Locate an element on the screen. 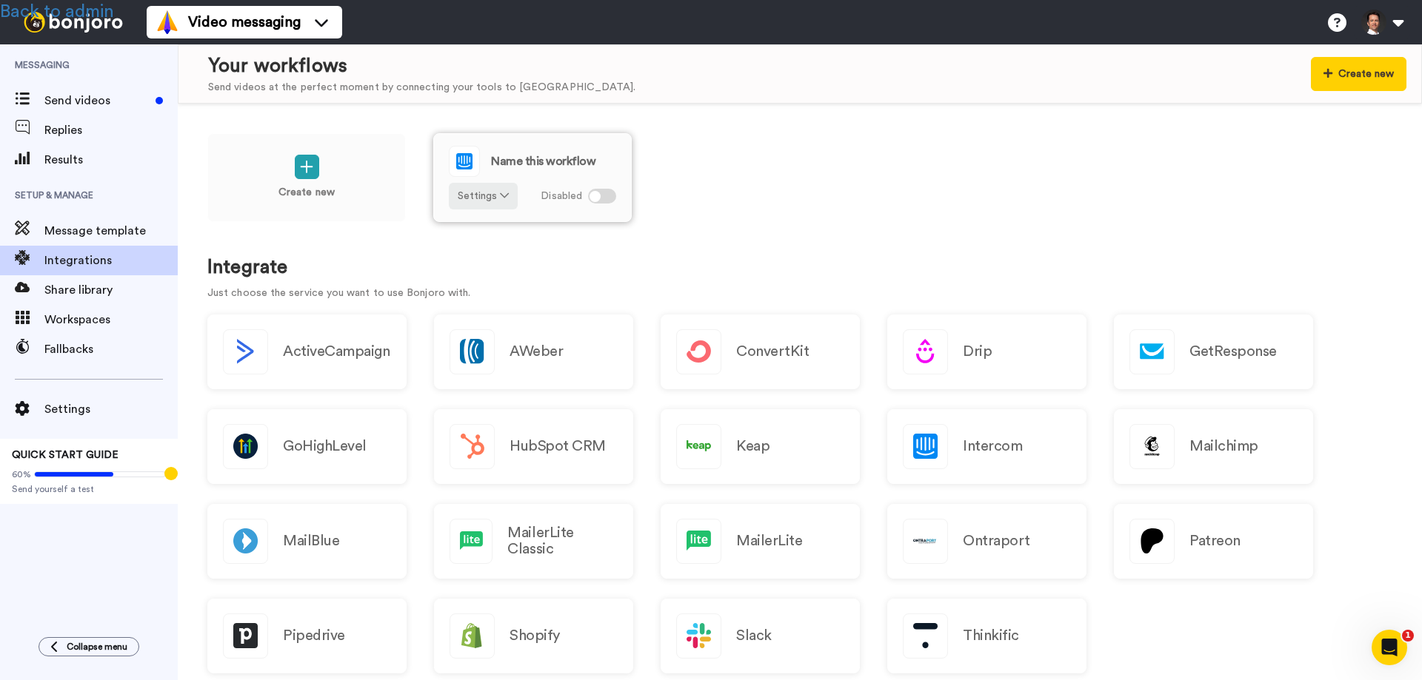 The width and height of the screenshot is (1422, 680). span: Send yourself a test is located at coordinates (89, 489).